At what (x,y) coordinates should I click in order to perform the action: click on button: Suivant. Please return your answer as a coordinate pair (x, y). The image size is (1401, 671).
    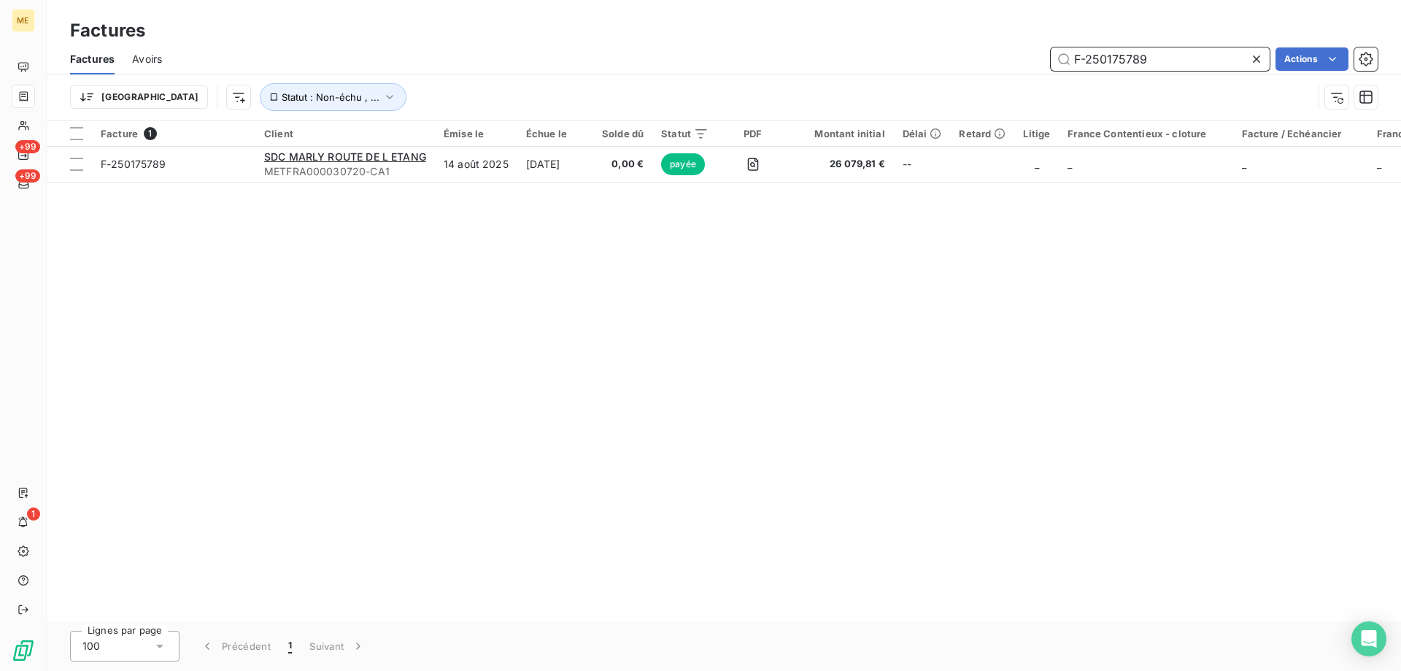
    Looking at the image, I should click on (337, 646).